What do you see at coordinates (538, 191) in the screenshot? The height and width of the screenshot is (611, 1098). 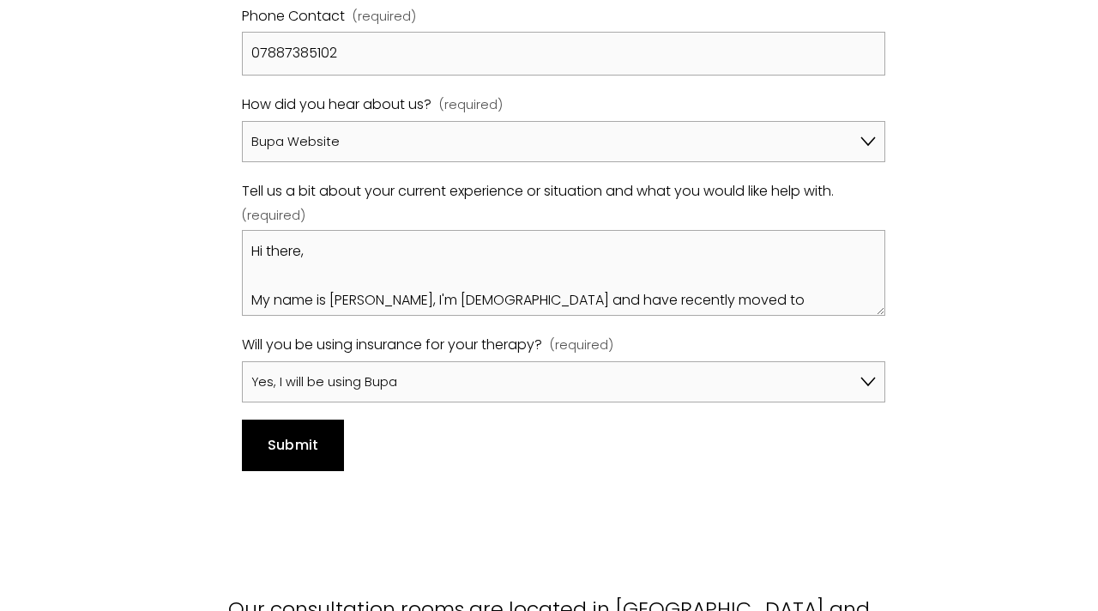 I see `span: Tell us a bit about your current experience or situation and what you would like help with.` at bounding box center [538, 191].